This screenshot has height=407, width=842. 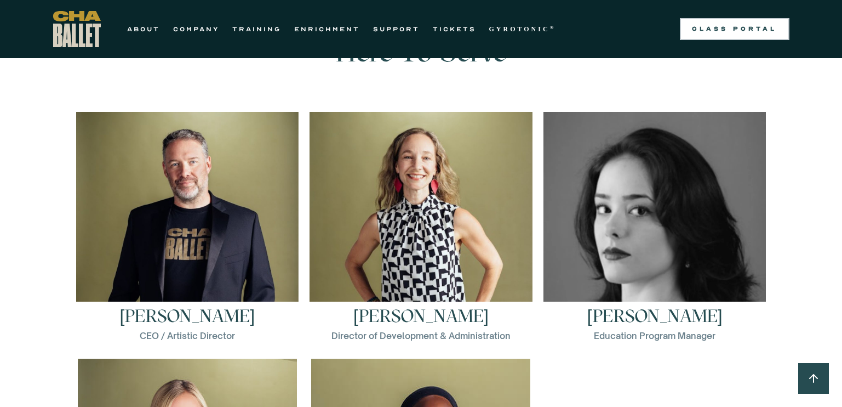 I want to click on div: Class Portal, so click(x=735, y=29).